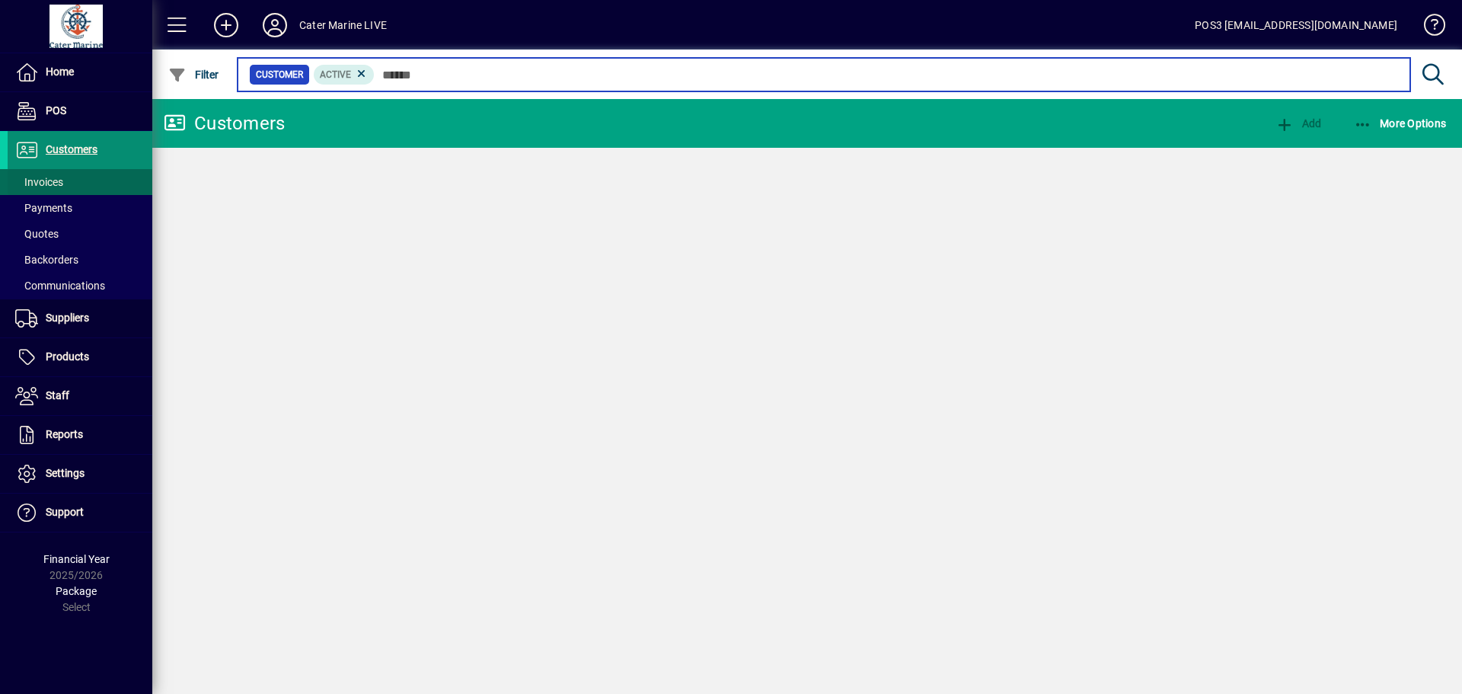  What do you see at coordinates (80, 286) in the screenshot?
I see `a: Communications` at bounding box center [80, 286].